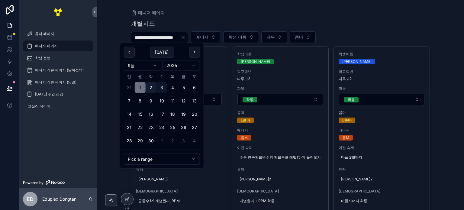 The width and height of the screenshot is (464, 210). I want to click on table: 9월 2025, so click(162, 110).